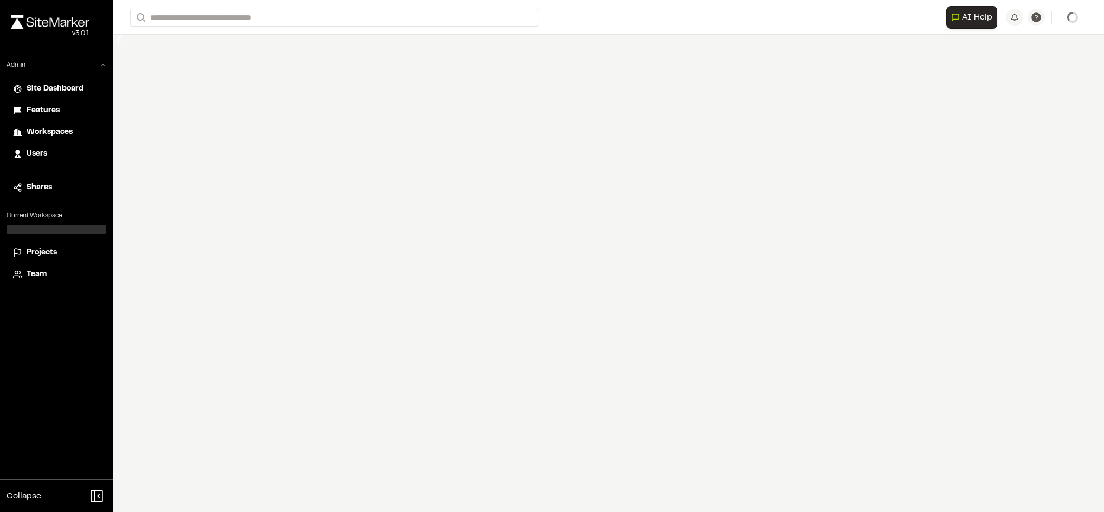  What do you see at coordinates (56, 274) in the screenshot?
I see `a: Team` at bounding box center [56, 274].